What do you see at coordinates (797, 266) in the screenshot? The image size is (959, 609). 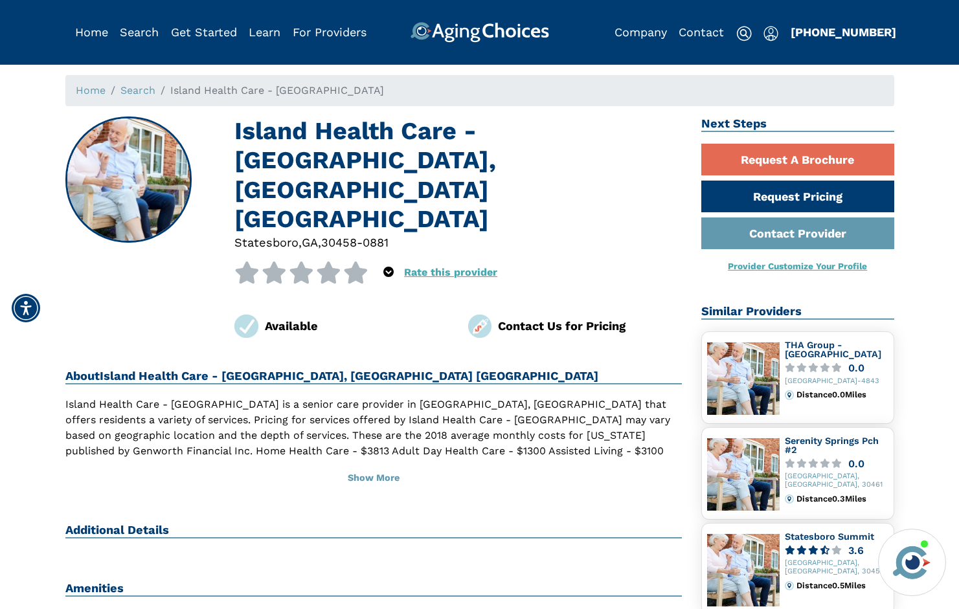 I see `a: Provider Customize Your Profile` at bounding box center [797, 266].